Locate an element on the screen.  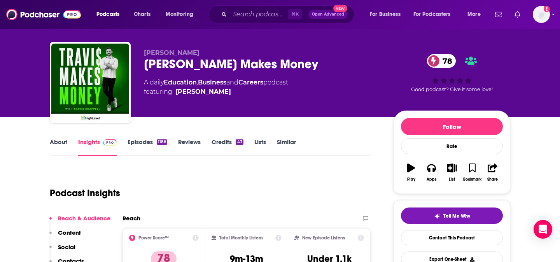
p: Content is located at coordinates (69, 232).